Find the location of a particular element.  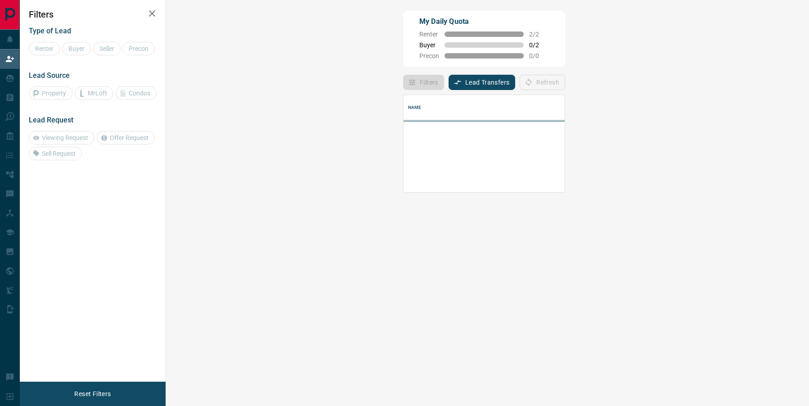

span: Buyer is located at coordinates (429, 45).